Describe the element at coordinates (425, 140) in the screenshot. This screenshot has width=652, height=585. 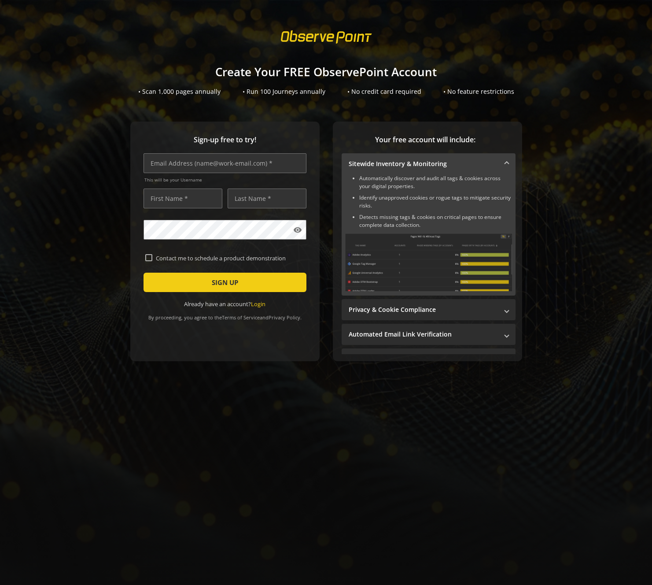
I see `span: Your free account will include:` at that location.